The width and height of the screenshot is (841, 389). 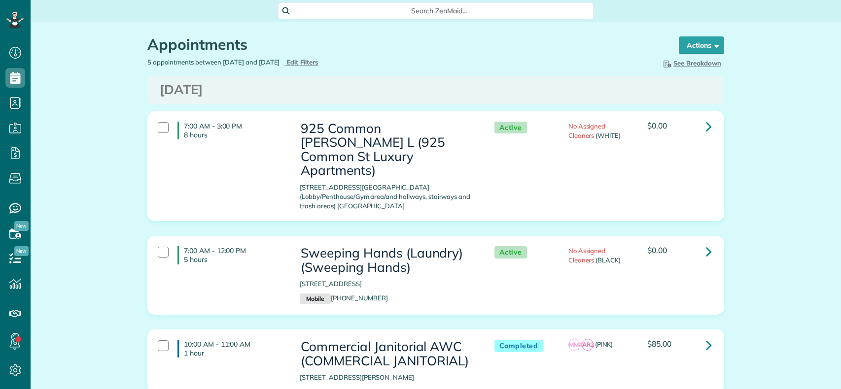 I want to click on h3: Commercial Janitorial AWC (COMMERCIAL JANITORIAL), so click(x=387, y=354).